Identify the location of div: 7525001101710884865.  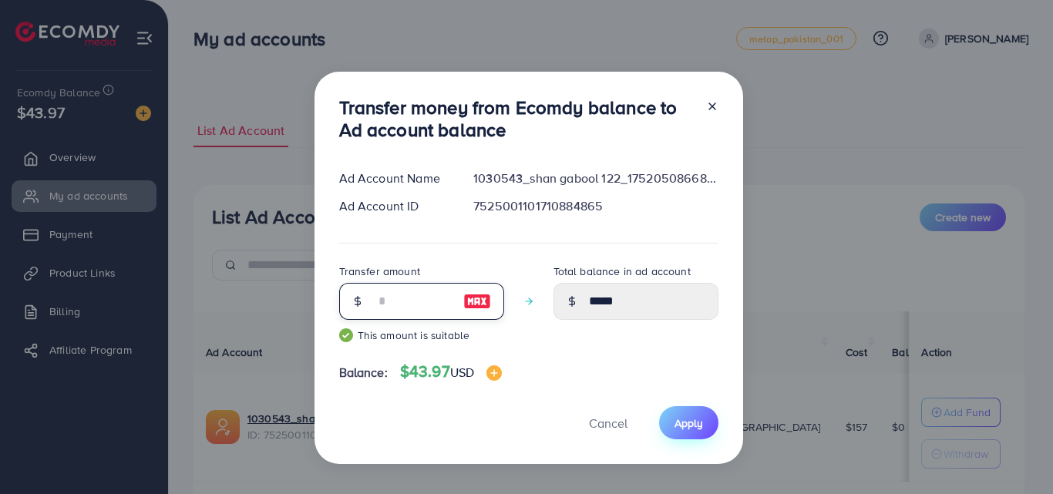
(595, 206).